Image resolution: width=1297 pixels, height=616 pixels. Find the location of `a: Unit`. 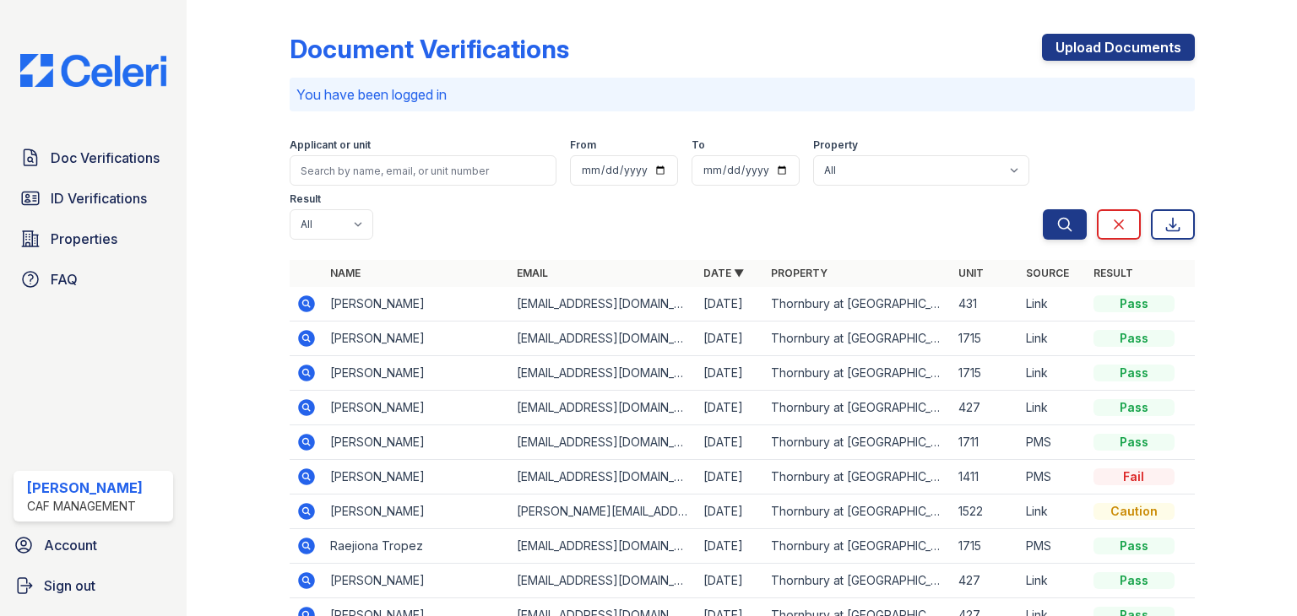

a: Unit is located at coordinates (971, 273).